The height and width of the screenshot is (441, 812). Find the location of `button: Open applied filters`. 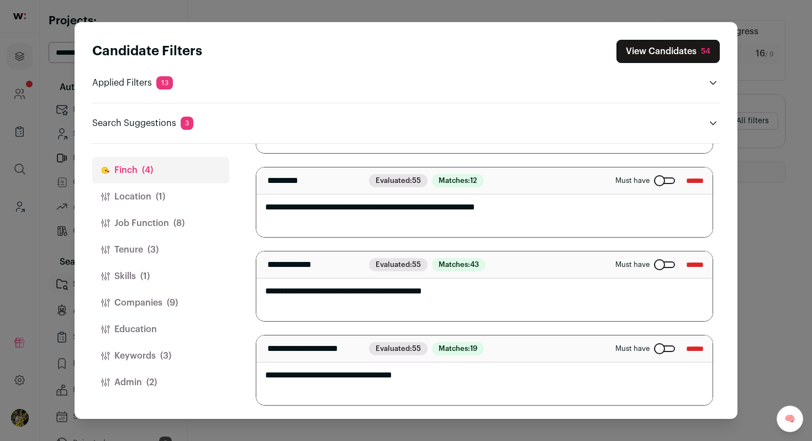

button: Open applied filters is located at coordinates (713, 83).